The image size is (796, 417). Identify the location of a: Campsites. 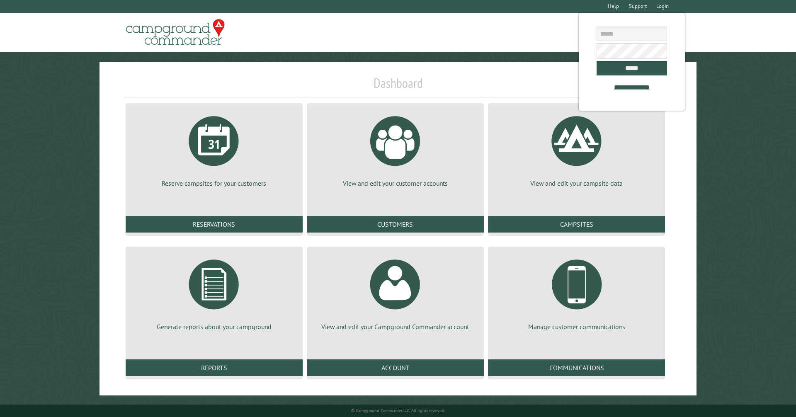
(576, 224).